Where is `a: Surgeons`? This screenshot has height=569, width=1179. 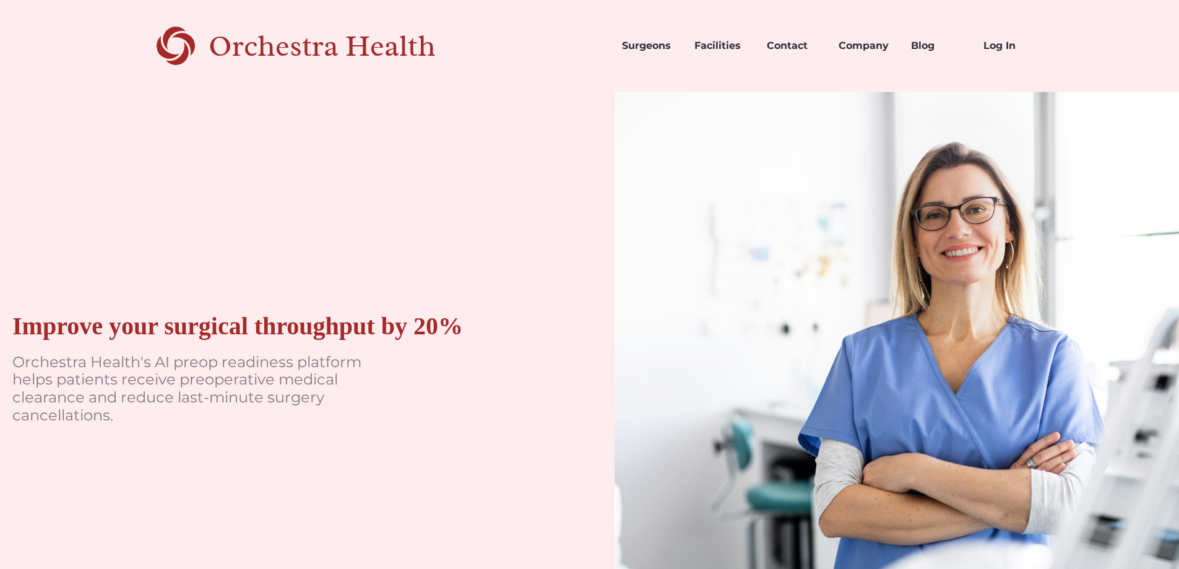 a: Surgeons is located at coordinates (648, 46).